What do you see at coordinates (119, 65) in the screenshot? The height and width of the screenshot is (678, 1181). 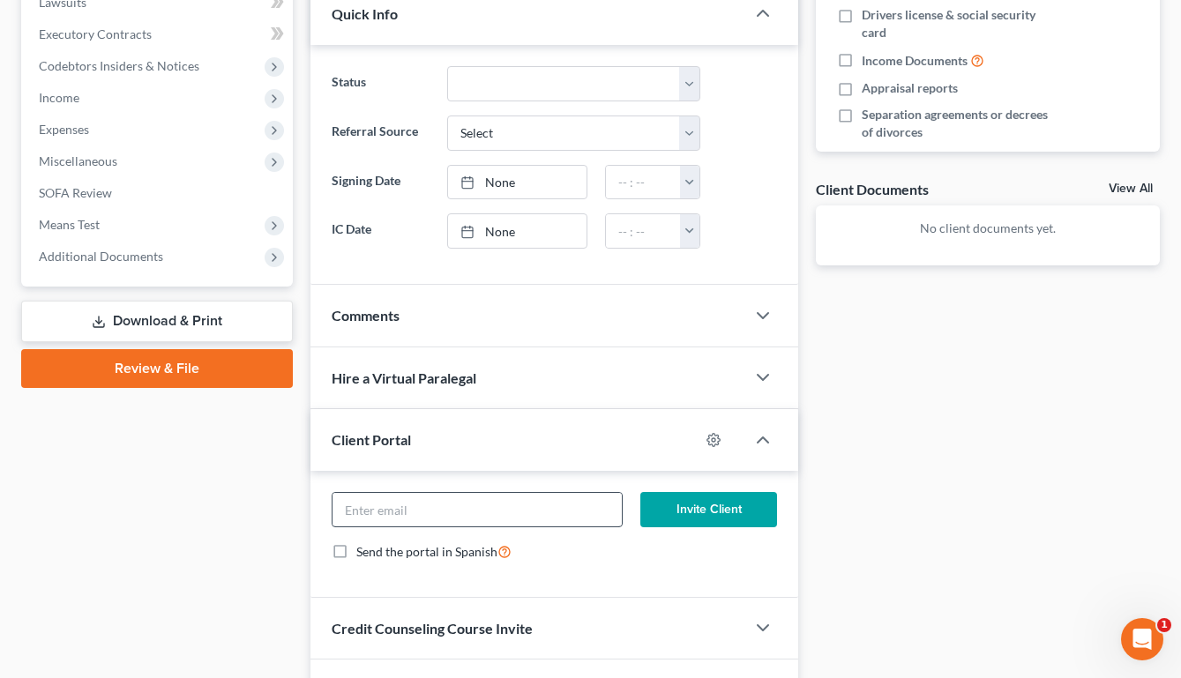 I see `span: Codebtors Insiders & Notices` at bounding box center [119, 65].